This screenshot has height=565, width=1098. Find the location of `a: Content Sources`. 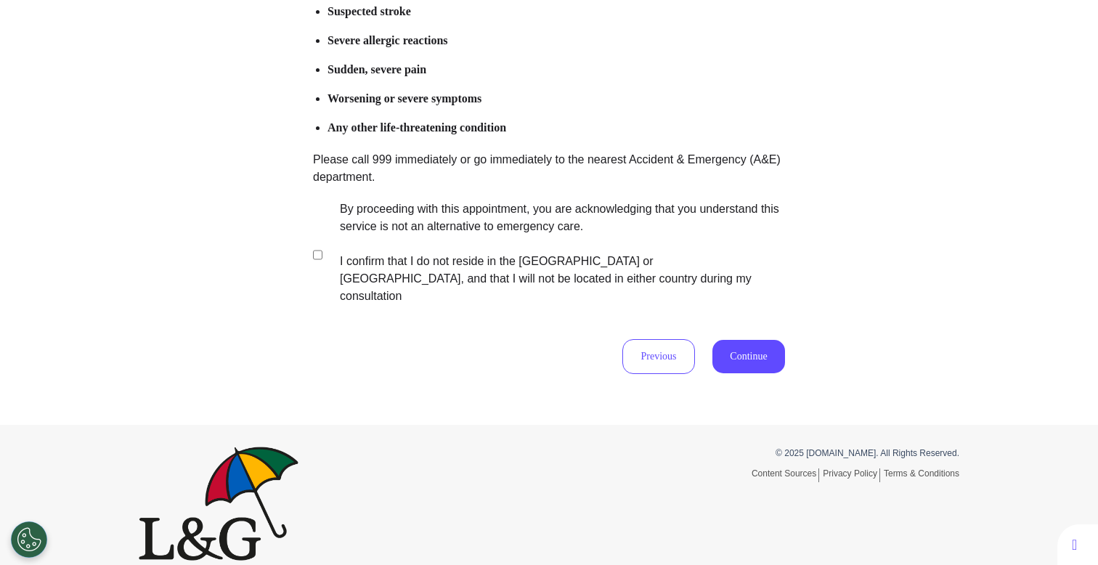

a: Content Sources is located at coordinates (785, 475).